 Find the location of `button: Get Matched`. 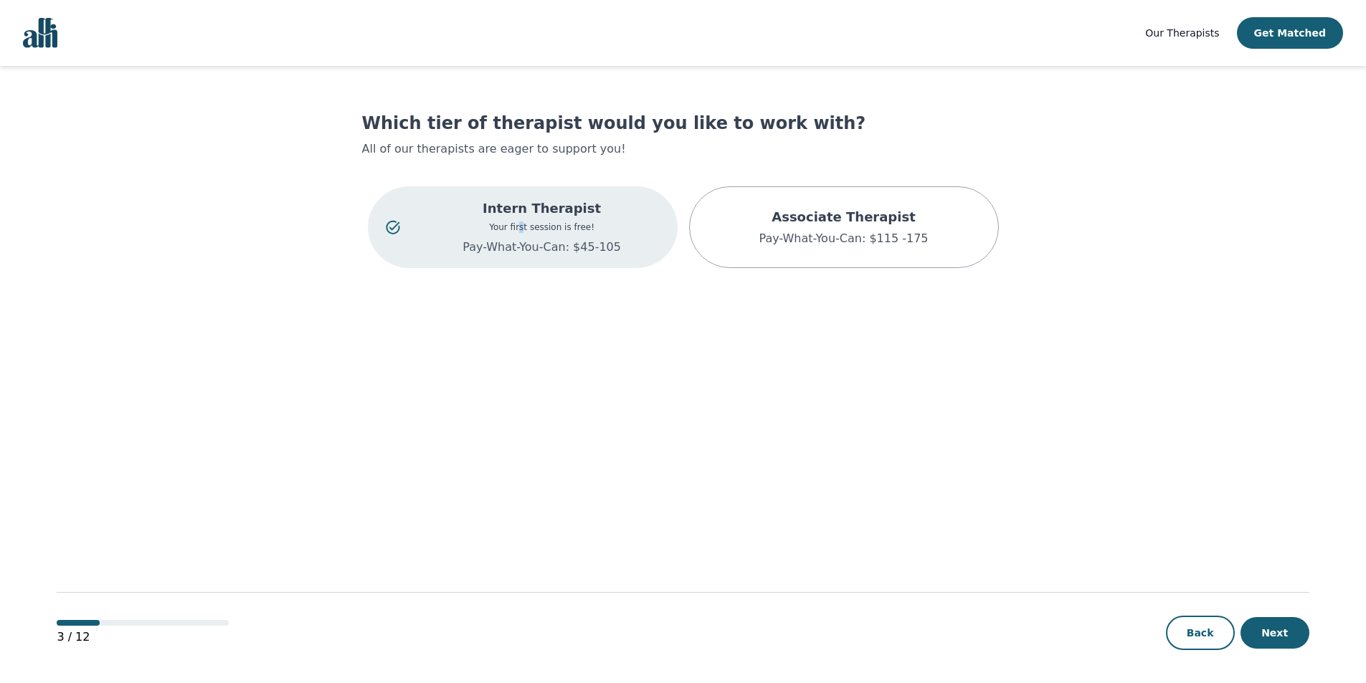

button: Get Matched is located at coordinates (1290, 33).